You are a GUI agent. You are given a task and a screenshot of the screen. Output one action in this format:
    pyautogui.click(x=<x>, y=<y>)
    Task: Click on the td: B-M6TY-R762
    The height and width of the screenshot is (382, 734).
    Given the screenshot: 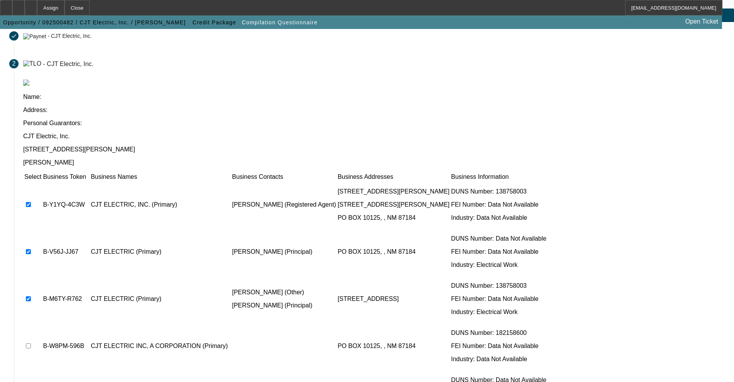 What is the action you would take?
    pyautogui.click(x=66, y=299)
    